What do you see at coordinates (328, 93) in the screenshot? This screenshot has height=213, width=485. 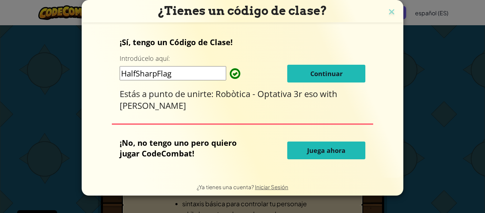 I see `span: with` at bounding box center [328, 93].